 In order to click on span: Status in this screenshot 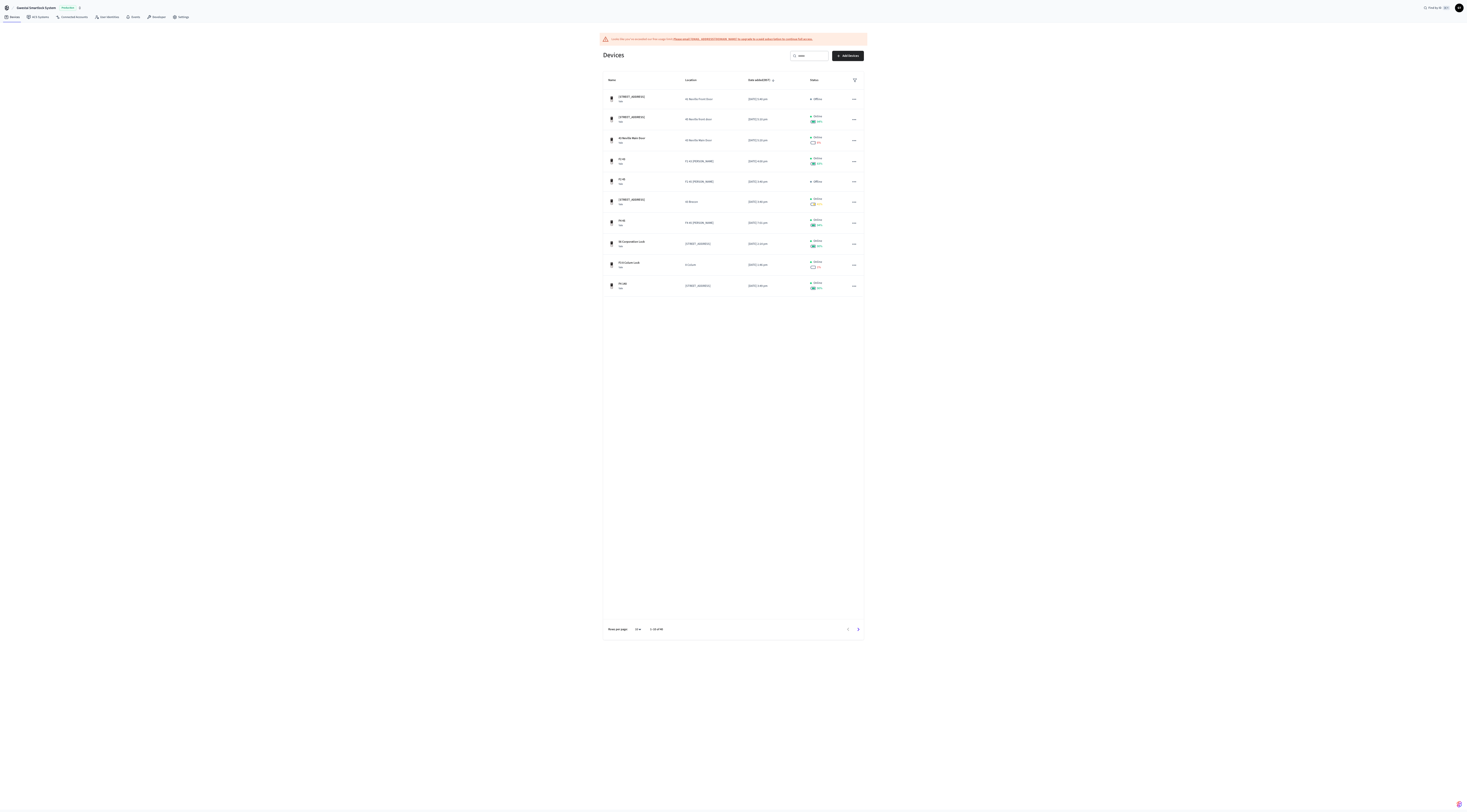, I will do `click(817, 80)`.